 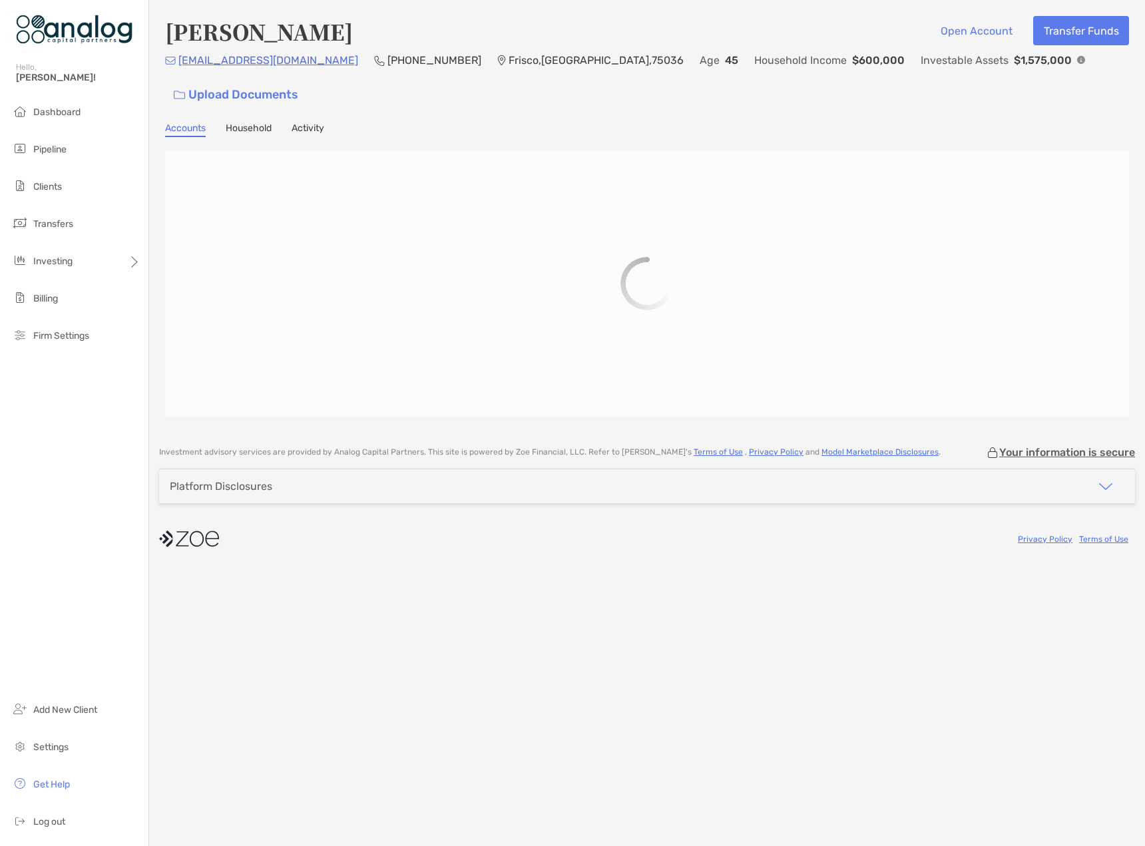 I want to click on img: button icon, so click(x=179, y=95).